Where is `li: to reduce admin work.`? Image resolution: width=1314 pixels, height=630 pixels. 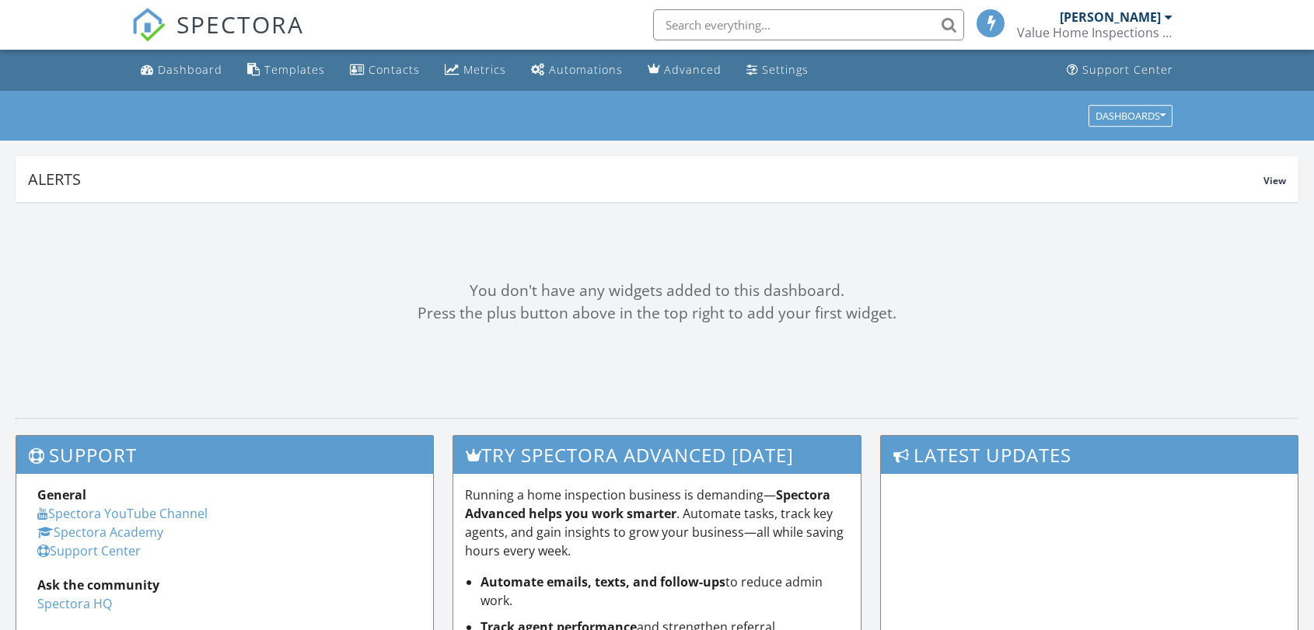 li: to reduce admin work. is located at coordinates (665, 592).